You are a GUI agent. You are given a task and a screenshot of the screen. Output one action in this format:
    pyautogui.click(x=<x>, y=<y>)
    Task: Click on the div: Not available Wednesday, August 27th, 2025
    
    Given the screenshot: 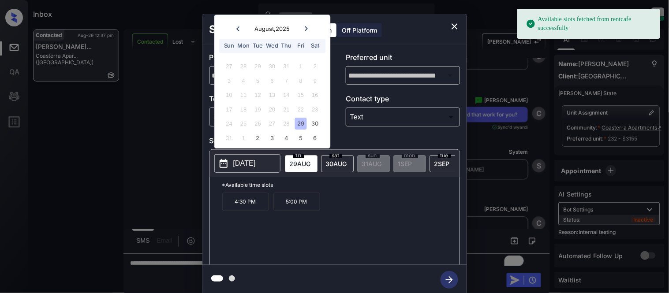 What is the action you would take?
    pyautogui.click(x=272, y=124)
    